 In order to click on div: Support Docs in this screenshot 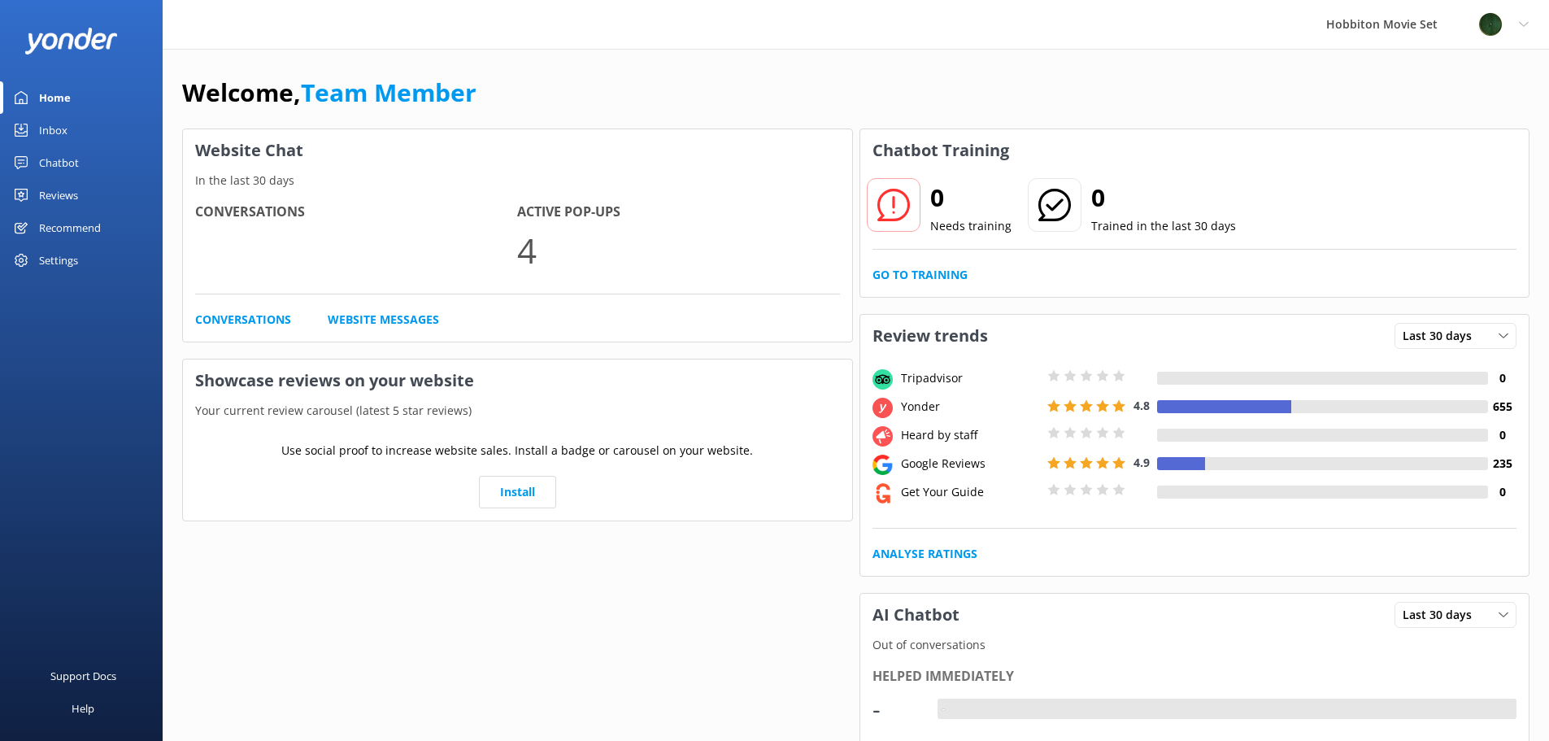, I will do `click(83, 676)`.